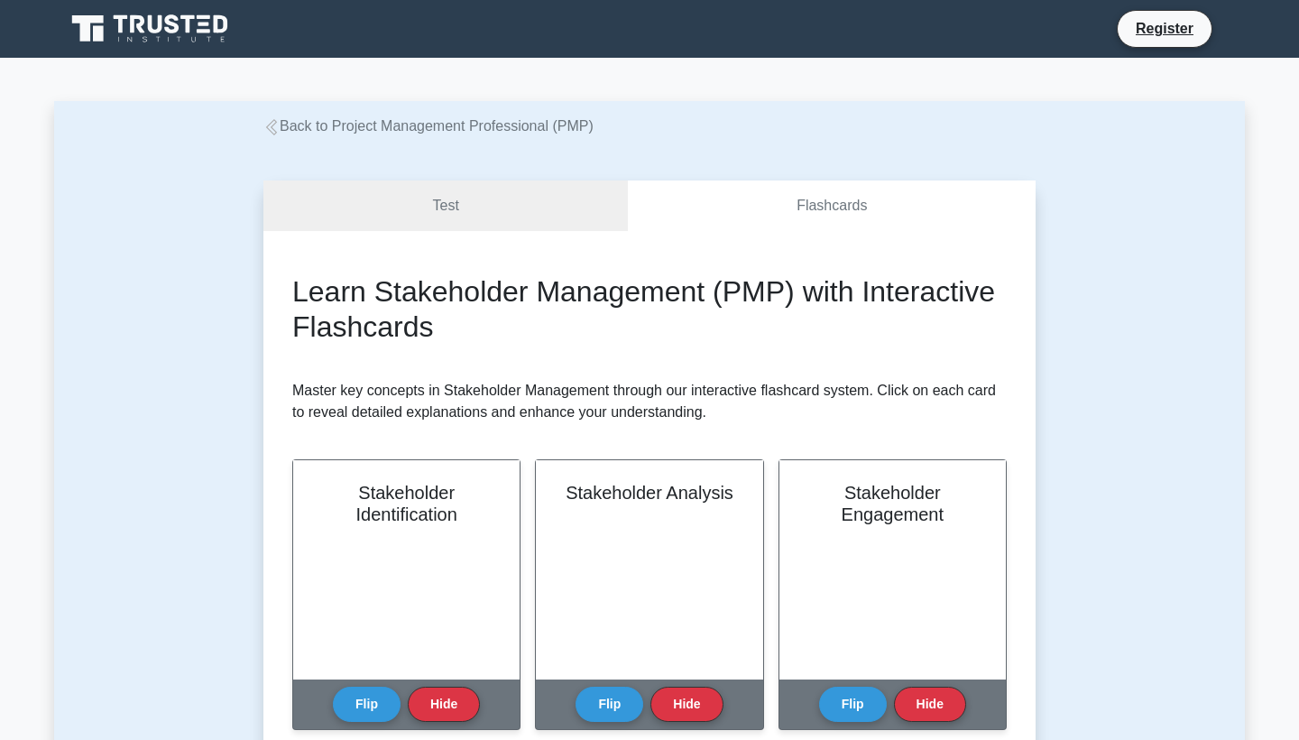 The height and width of the screenshot is (740, 1299). I want to click on a: Flashcards, so click(832, 206).